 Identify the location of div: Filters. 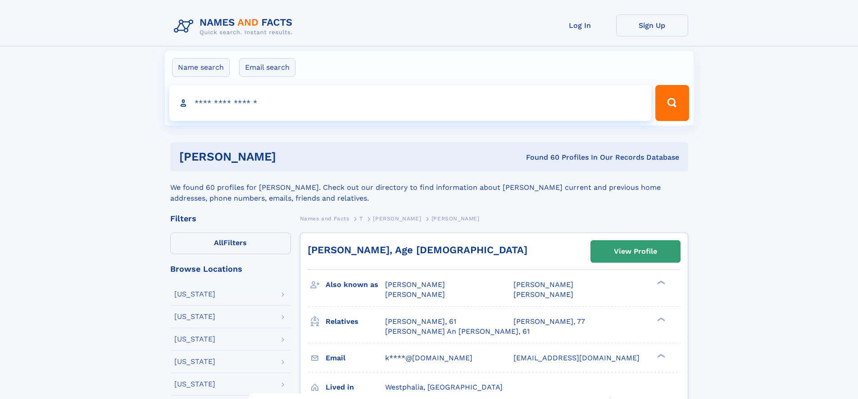
(231, 219).